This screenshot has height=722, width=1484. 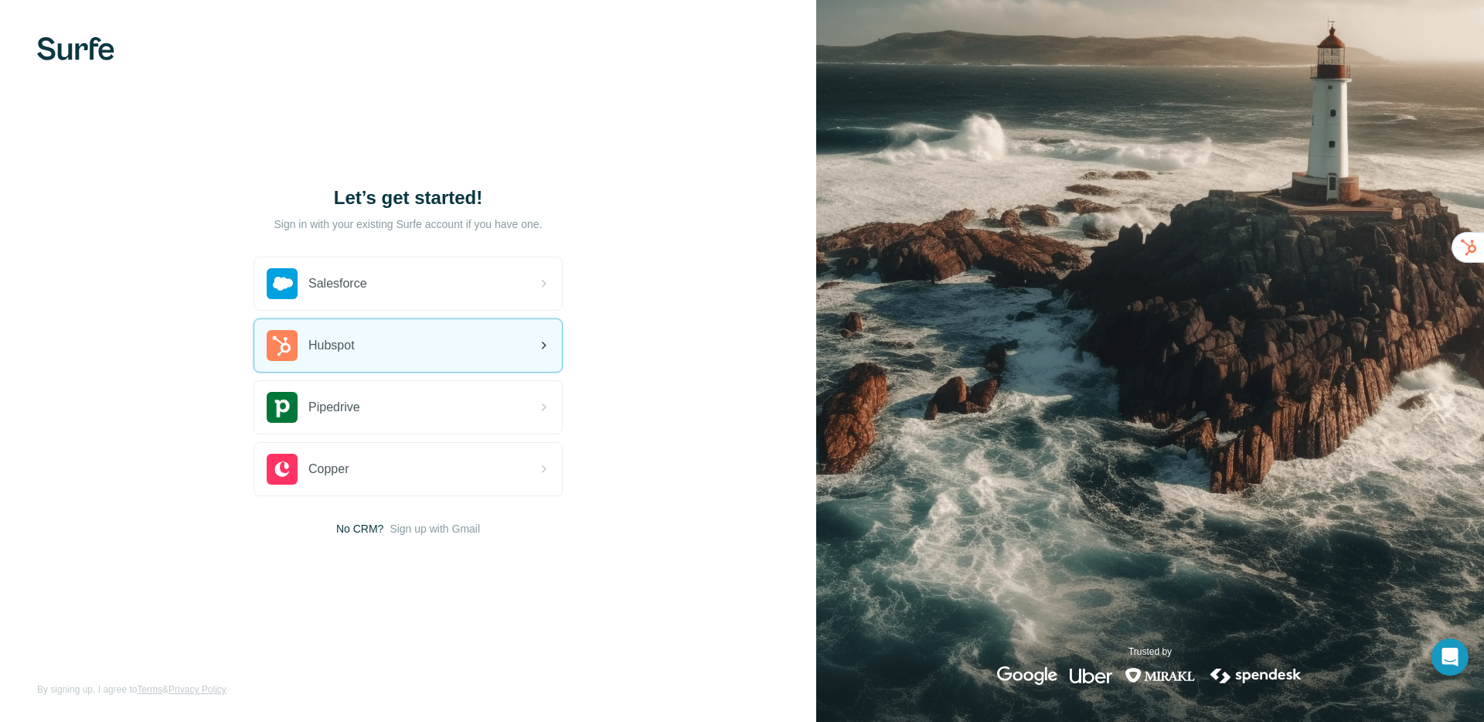 What do you see at coordinates (282, 284) in the screenshot?
I see `img: salesforce's logo` at bounding box center [282, 284].